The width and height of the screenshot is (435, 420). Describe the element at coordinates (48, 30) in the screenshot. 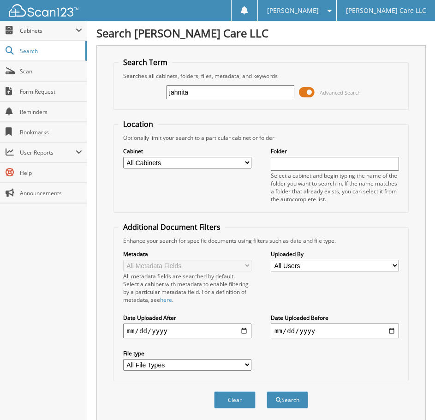

I see `span: Cabinets` at that location.